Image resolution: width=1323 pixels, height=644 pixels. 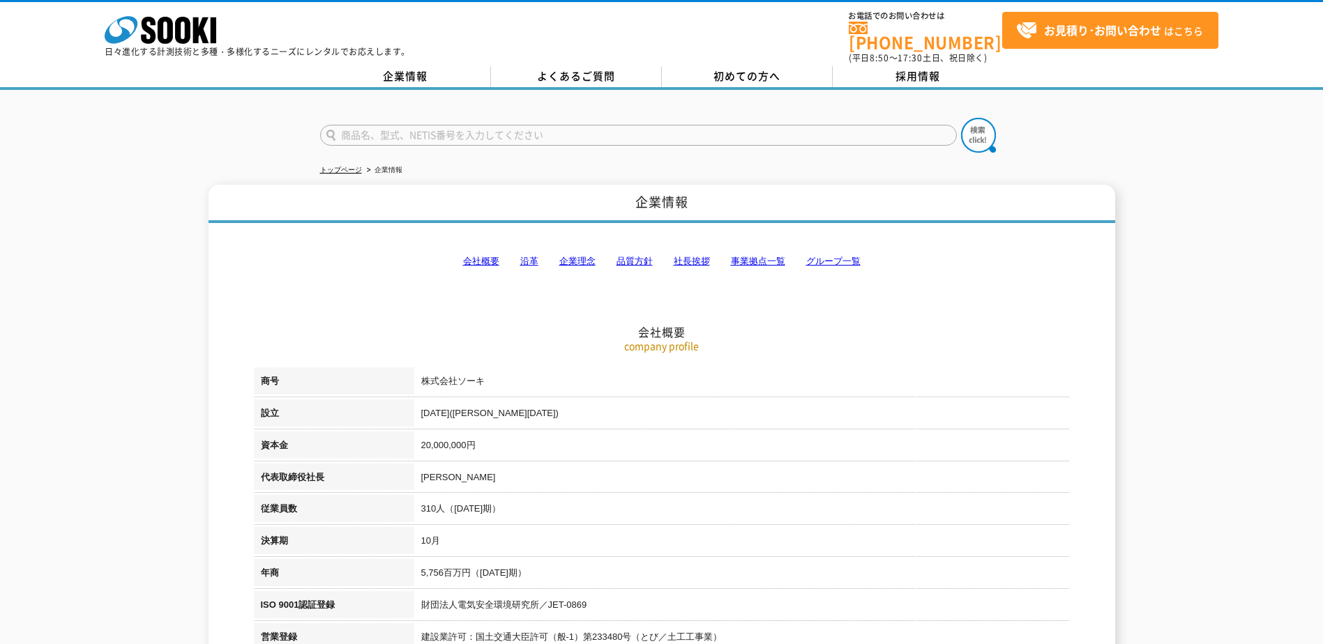 What do you see at coordinates (577, 261) in the screenshot?
I see `a: 企業理念` at bounding box center [577, 261].